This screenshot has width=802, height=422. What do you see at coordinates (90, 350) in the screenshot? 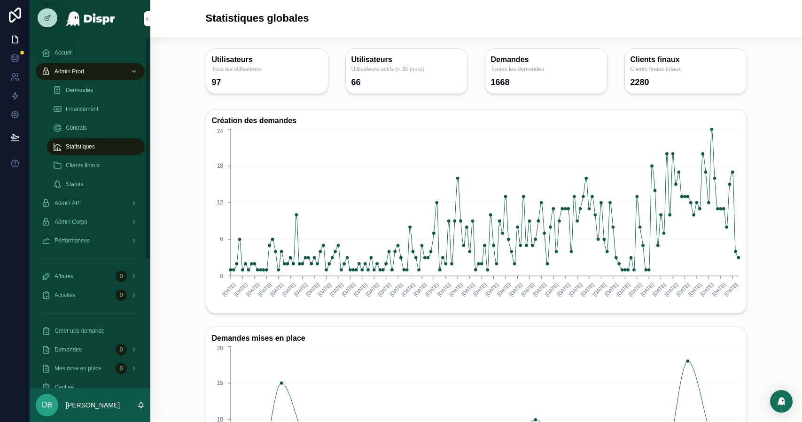
I see `a: Demandes0` at bounding box center [90, 350].